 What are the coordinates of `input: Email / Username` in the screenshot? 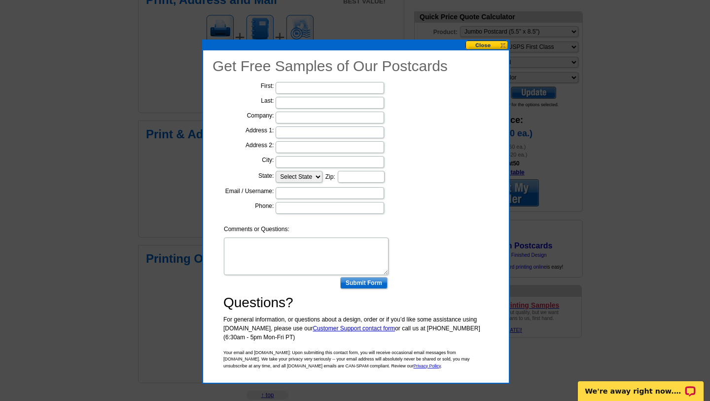 It's located at (330, 193).